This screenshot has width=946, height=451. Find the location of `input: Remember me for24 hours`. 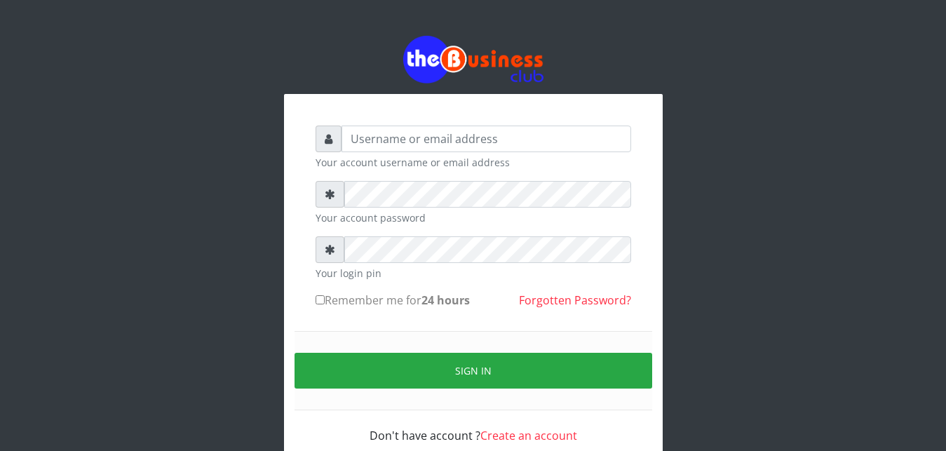

input: Remember me for24 hours is located at coordinates (320, 299).